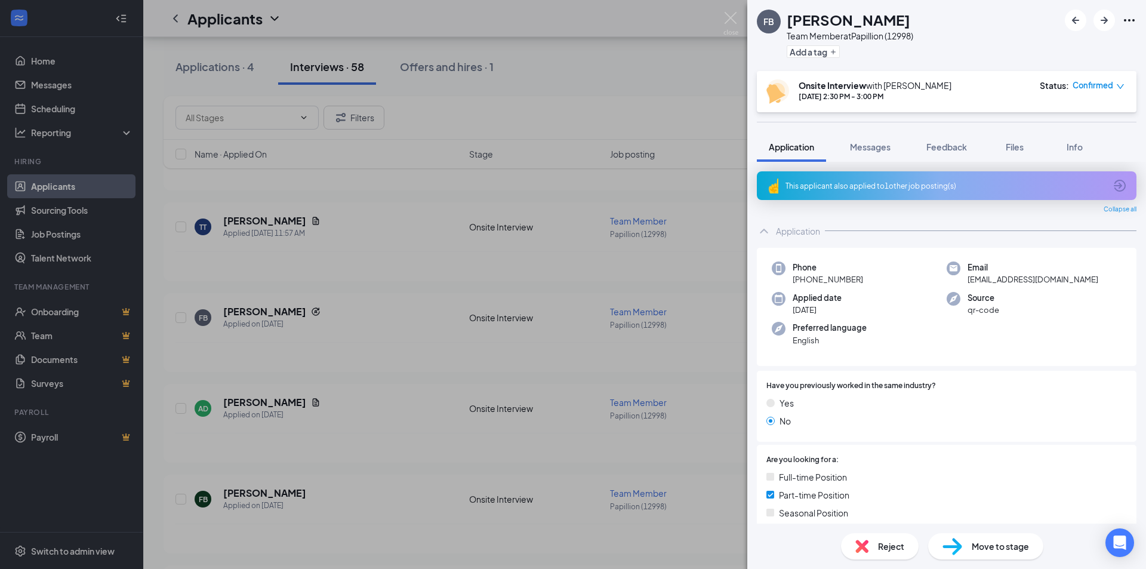 Image resolution: width=1146 pixels, height=569 pixels. I want to click on svg: ChevronUp, so click(764, 231).